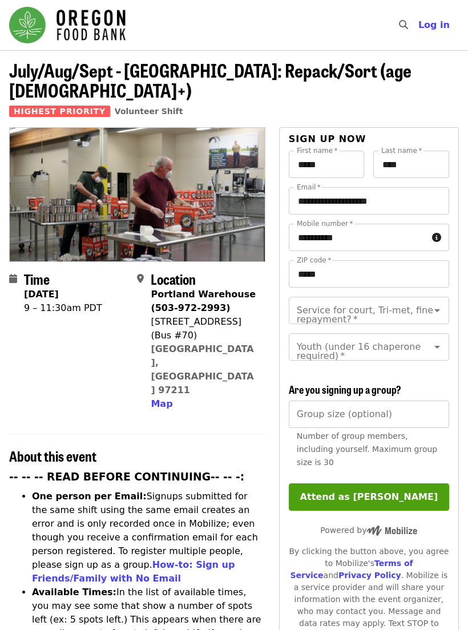 The image size is (468, 630). Describe the element at coordinates (309, 187) in the screenshot. I see `label: Email` at that location.